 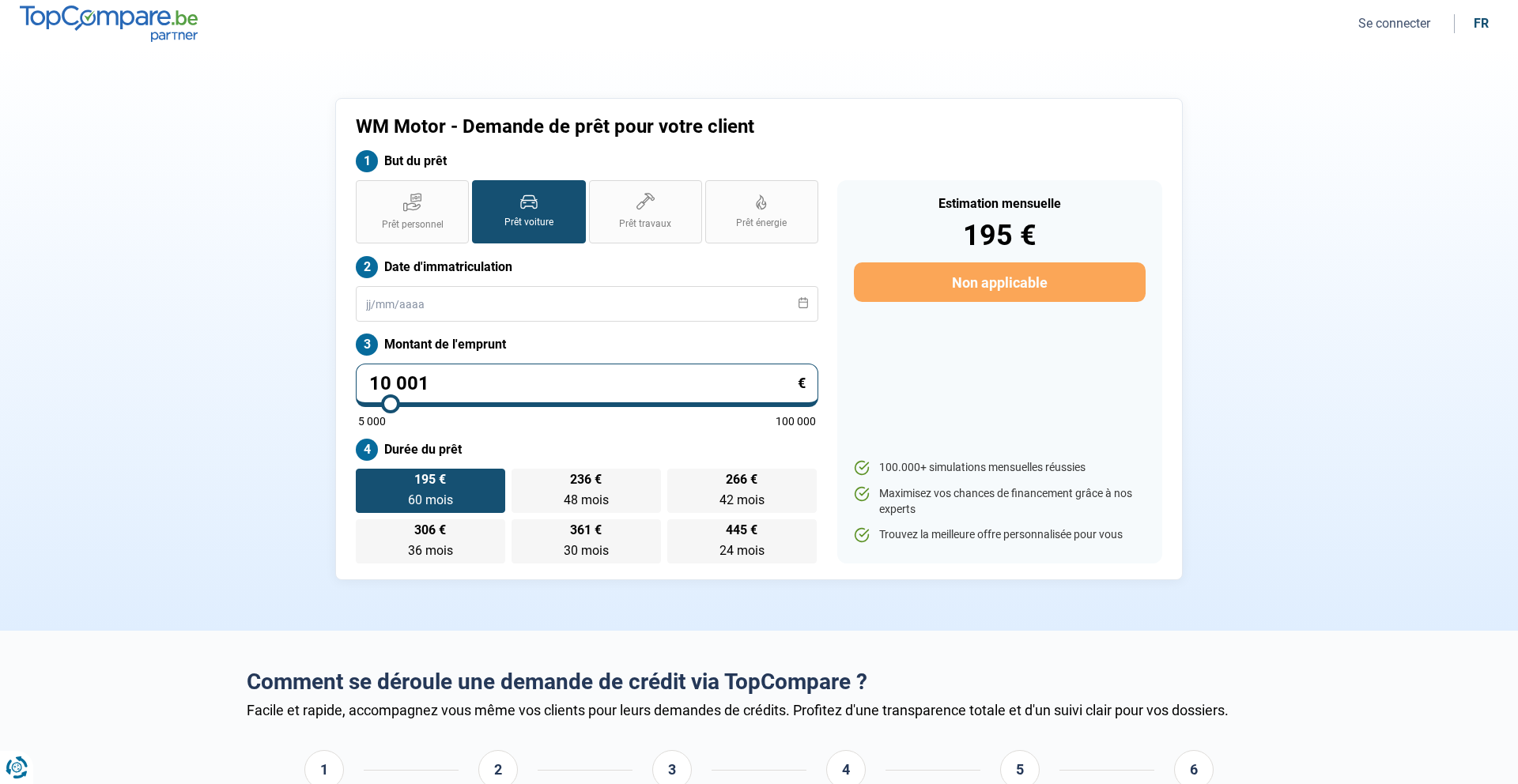 I want to click on div: fr, so click(x=1481, y=23).